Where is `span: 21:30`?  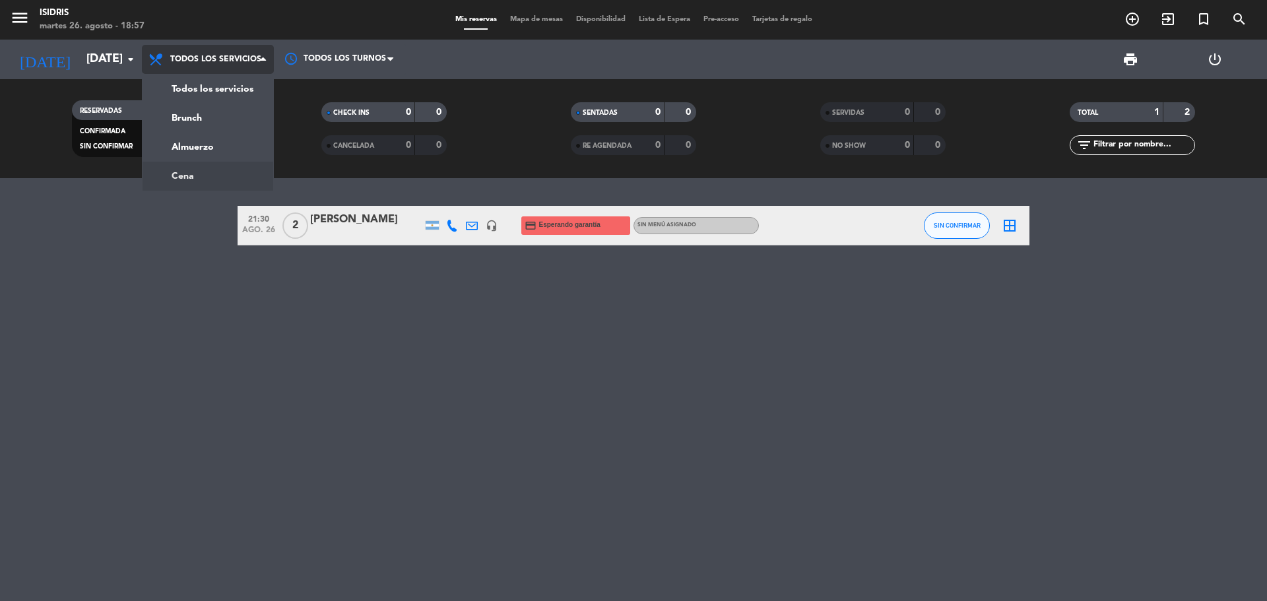 span: 21:30 is located at coordinates (259, 218).